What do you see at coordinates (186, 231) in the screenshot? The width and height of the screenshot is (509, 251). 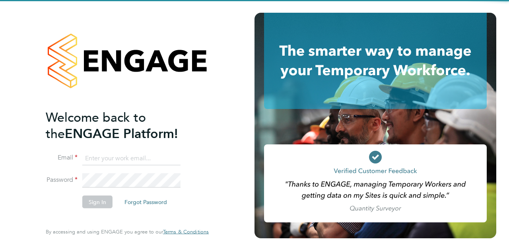 I see `span: Terms & Conditions` at bounding box center [186, 231].